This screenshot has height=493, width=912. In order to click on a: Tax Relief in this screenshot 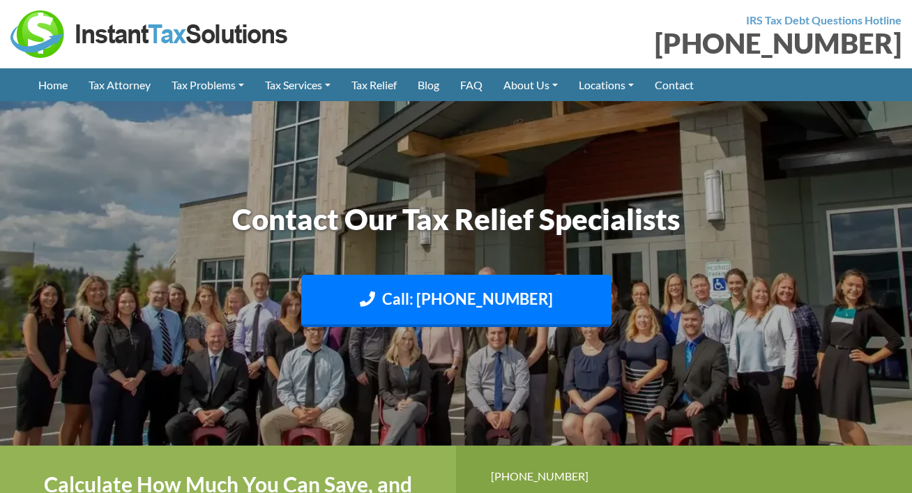, I will do `click(374, 84)`.